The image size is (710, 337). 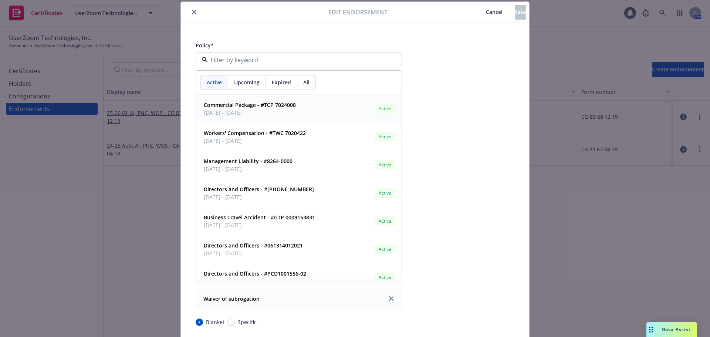 I want to click on strong: Workers' Compensation - #TWC 7020422, so click(x=255, y=133).